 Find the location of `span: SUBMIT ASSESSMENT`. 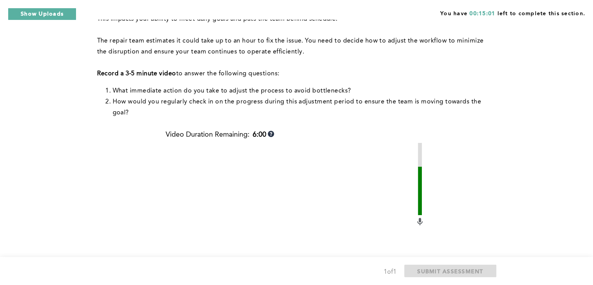

span: SUBMIT ASSESSMENT is located at coordinates (450, 271).